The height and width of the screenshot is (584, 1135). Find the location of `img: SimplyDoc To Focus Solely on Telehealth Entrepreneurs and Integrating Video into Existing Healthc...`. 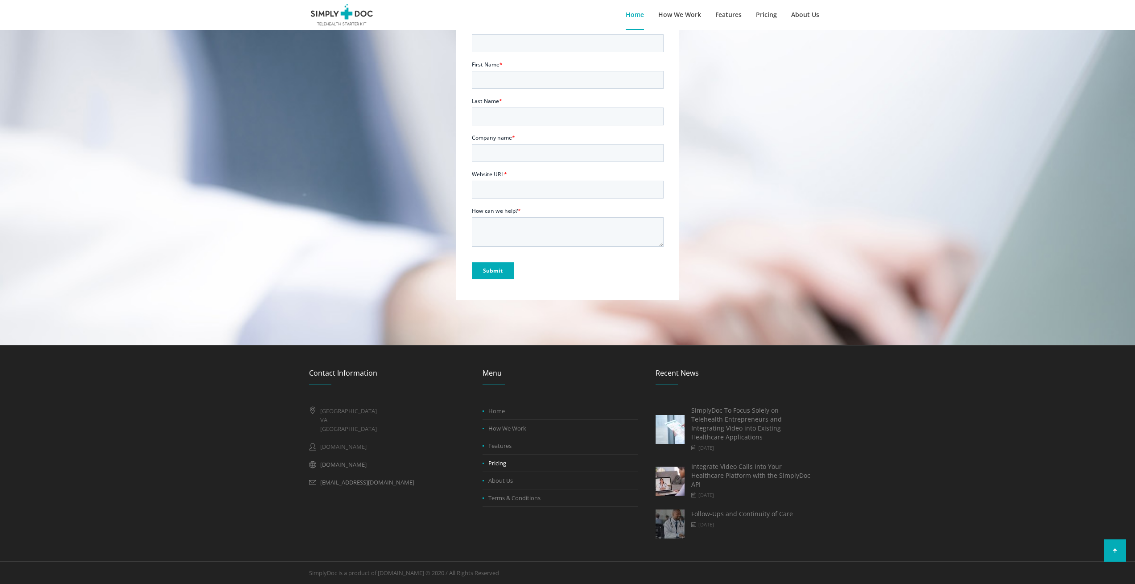

img: SimplyDoc To Focus Solely on Telehealth Entrepreneurs and Integrating Video into Existing Healthc... is located at coordinates (670, 429).